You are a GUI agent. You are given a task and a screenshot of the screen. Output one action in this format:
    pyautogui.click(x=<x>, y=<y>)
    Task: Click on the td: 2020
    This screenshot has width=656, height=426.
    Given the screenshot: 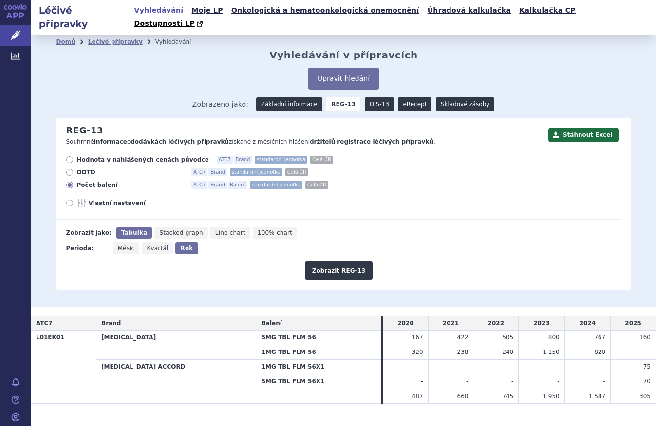 What is the action you would take?
    pyautogui.click(x=406, y=324)
    